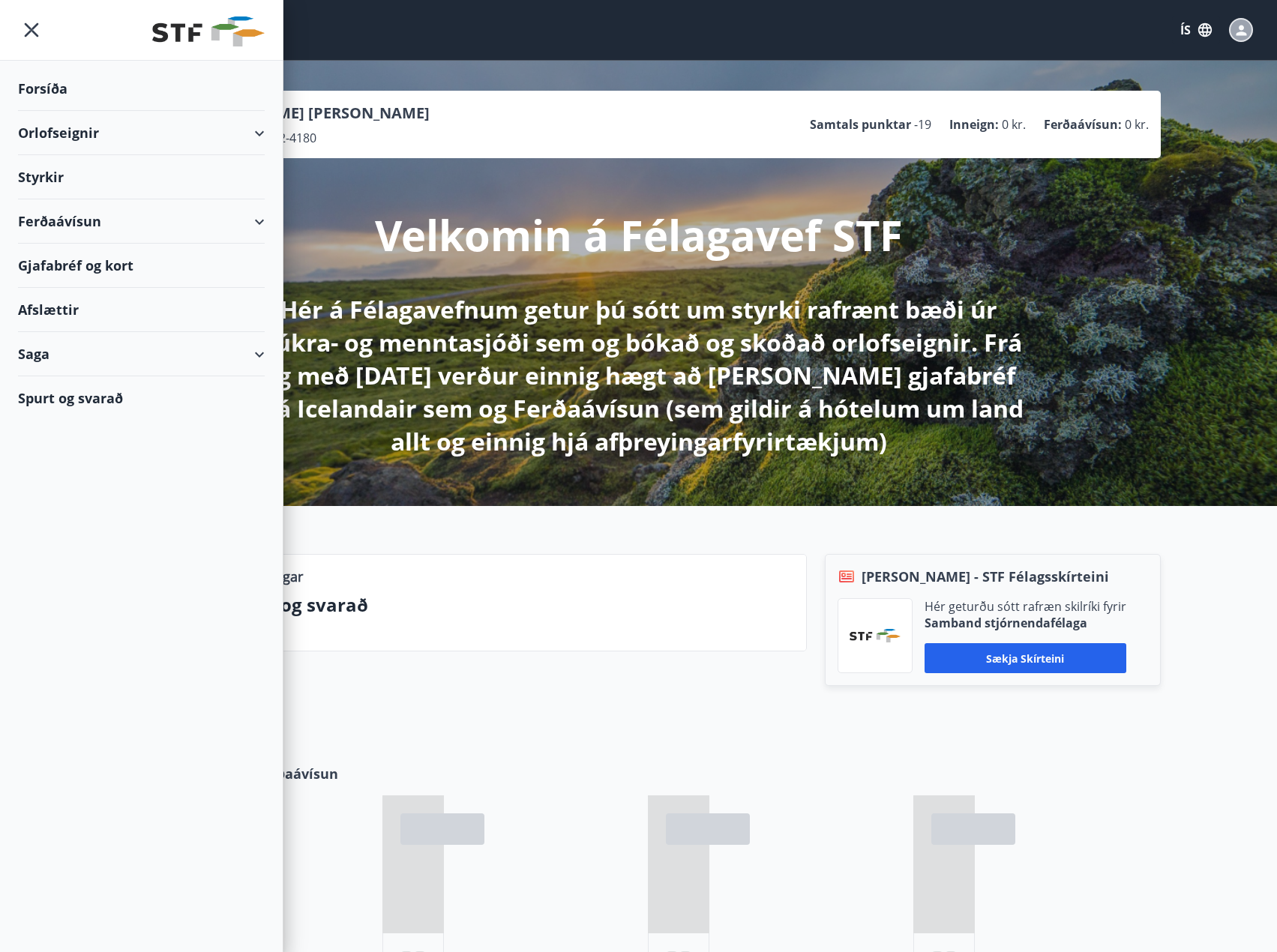  What do you see at coordinates (1083, 124) in the screenshot?
I see `p: Ferðaávísun :` at bounding box center [1083, 124].